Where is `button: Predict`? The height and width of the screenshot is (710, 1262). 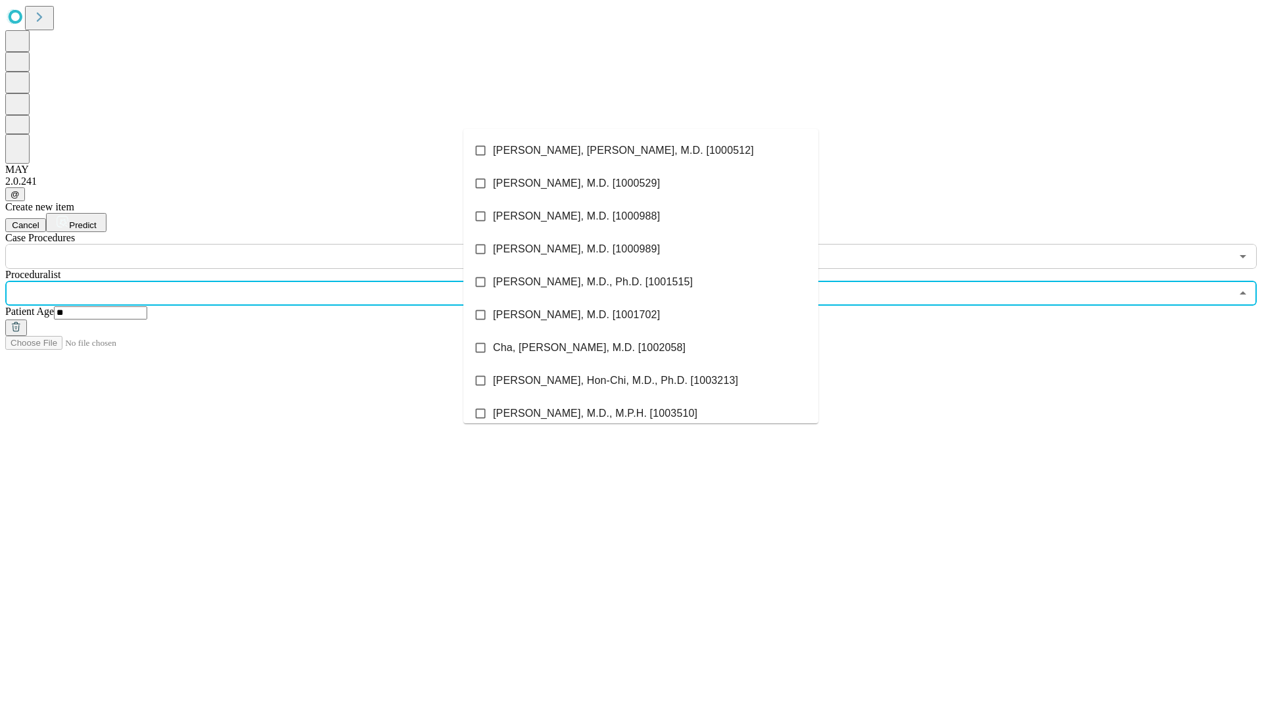
button: Predict is located at coordinates (76, 222).